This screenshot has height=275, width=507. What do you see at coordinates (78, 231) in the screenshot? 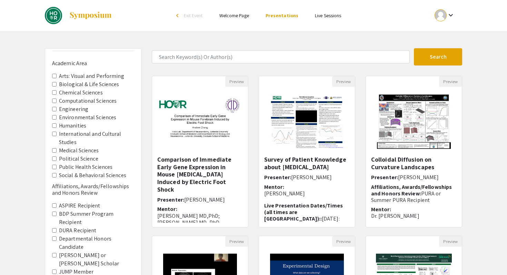
I see `label: DURA Recipient` at bounding box center [78, 231].